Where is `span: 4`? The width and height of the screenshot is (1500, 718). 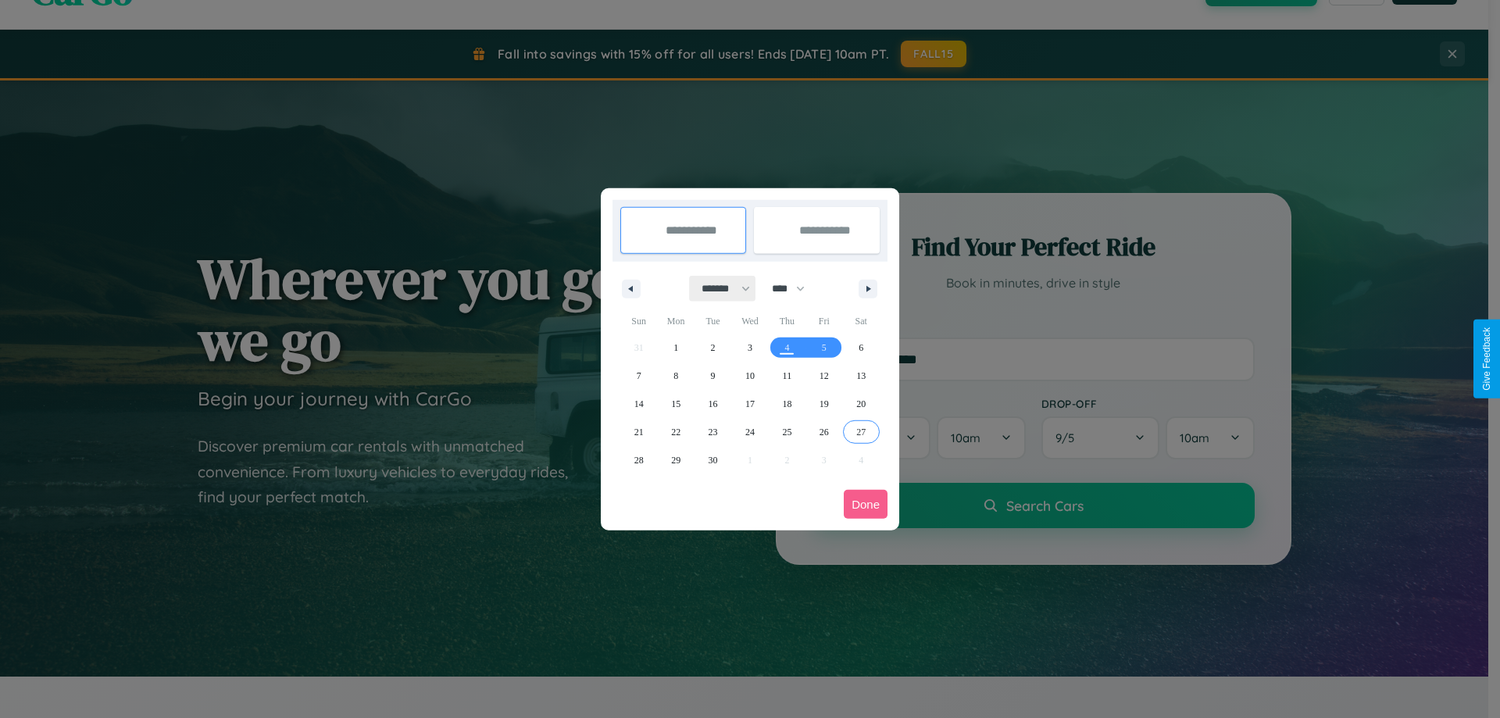
span: 4 is located at coordinates (787, 348).